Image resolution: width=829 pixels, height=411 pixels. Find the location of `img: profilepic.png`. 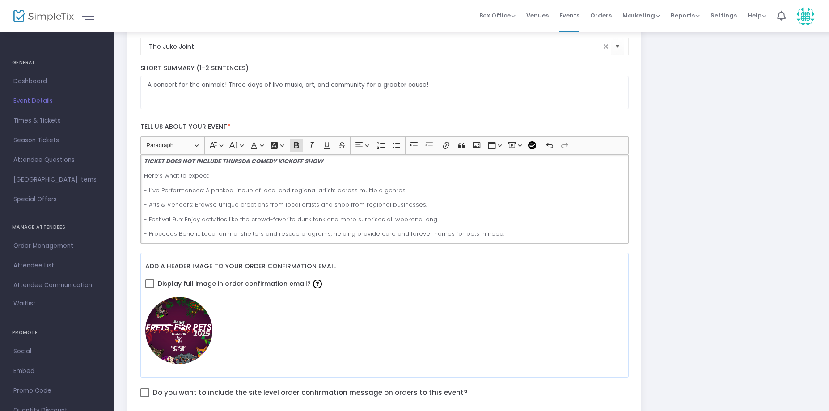

img: profilepic.png is located at coordinates (179, 330).